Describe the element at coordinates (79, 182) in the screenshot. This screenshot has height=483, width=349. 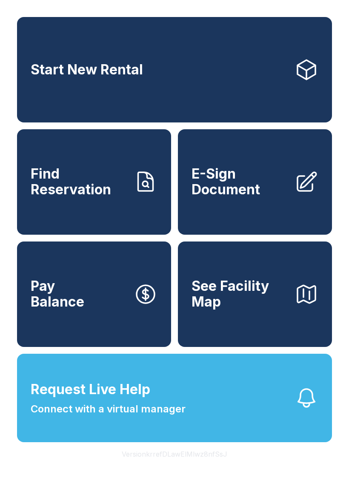
I see `span: Find Reservation` at that location.